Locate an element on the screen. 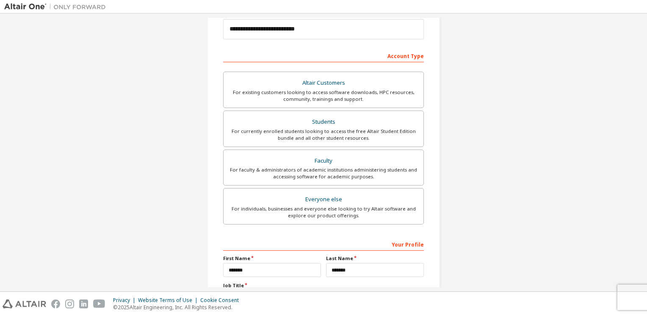 The height and width of the screenshot is (316, 647). div: For faculty & administrators of academic institutions administering students and accessing softwa... is located at coordinates (323, 173).